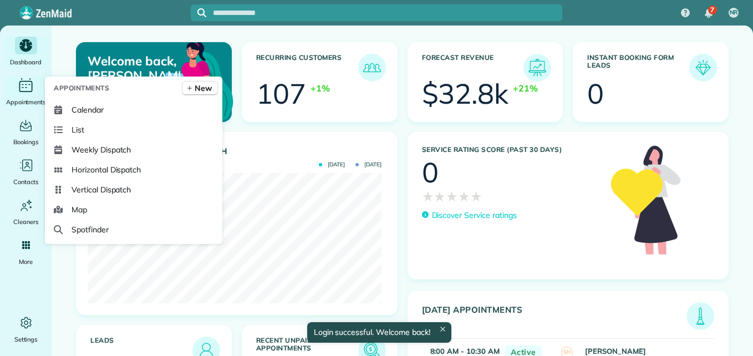 This screenshot has width=753, height=356. What do you see at coordinates (134, 130) in the screenshot?
I see `a: List` at bounding box center [134, 130].